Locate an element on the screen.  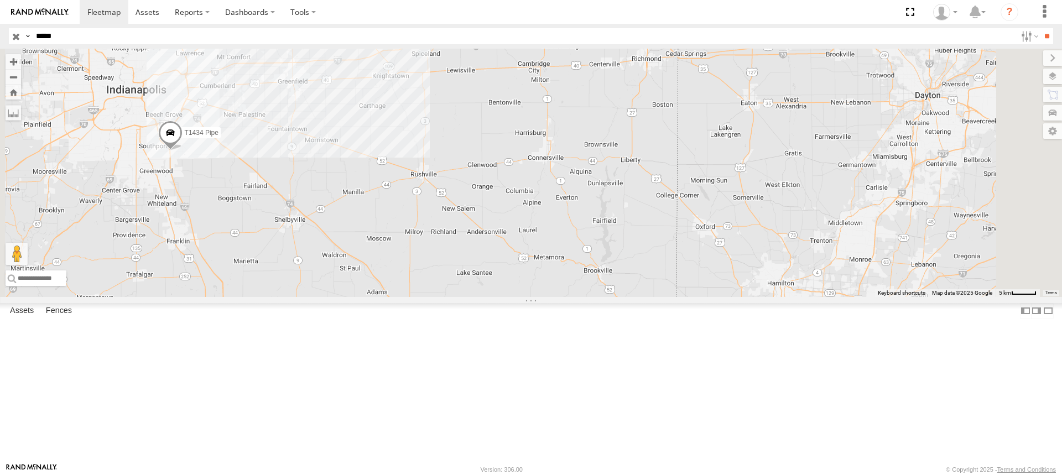
div: Version: 306.00 is located at coordinates (502, 470).